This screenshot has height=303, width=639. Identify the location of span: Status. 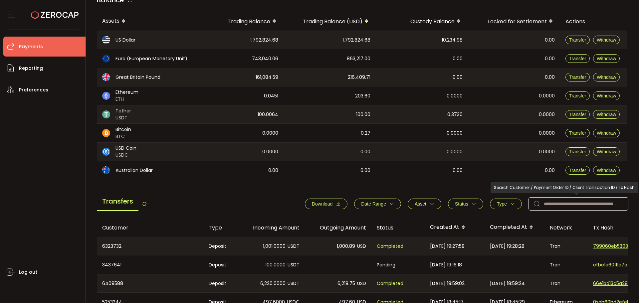
(462, 204).